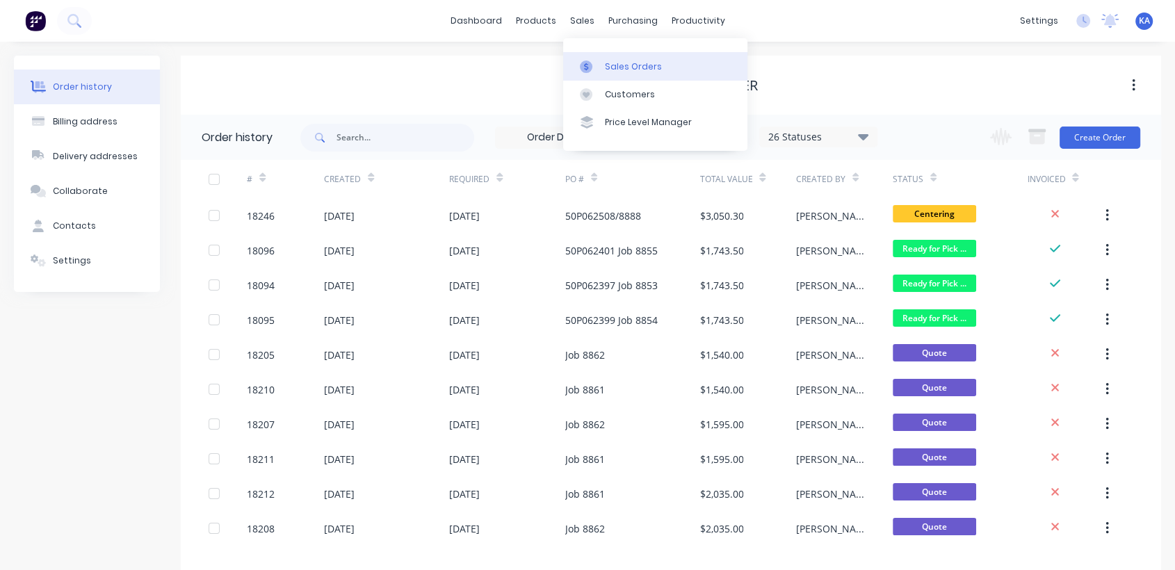  I want to click on a: Customers, so click(655, 95).